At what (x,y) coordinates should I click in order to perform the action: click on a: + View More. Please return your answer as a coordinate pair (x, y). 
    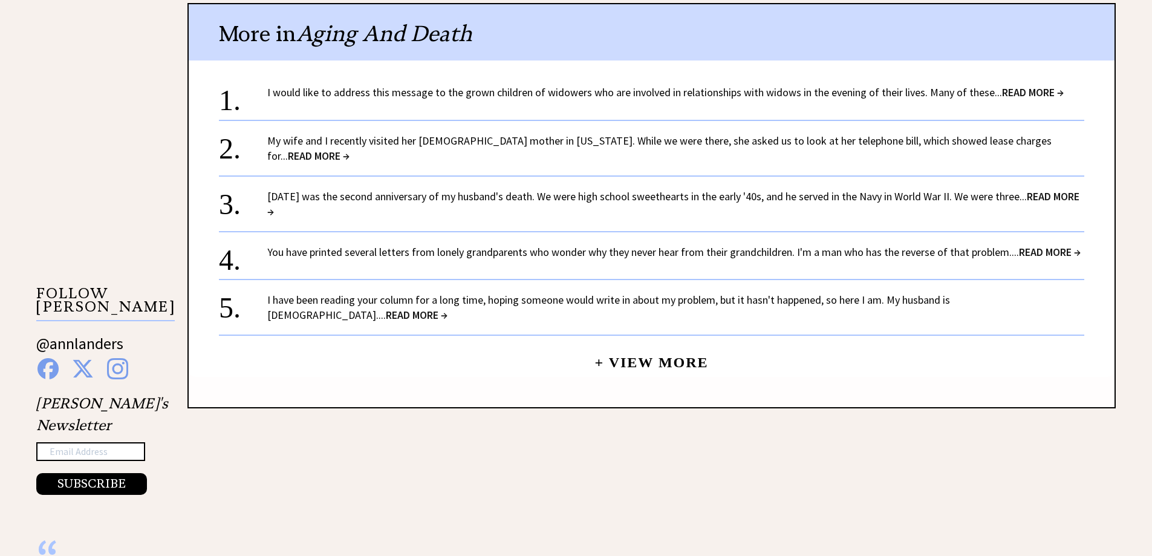
    Looking at the image, I should click on (651, 357).